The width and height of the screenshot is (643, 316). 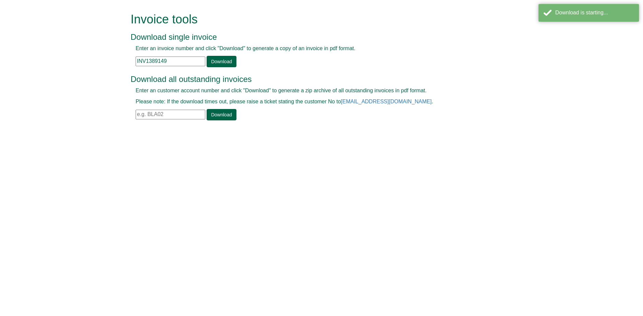 What do you see at coordinates (170, 61) in the screenshot?
I see `input: e.g. INV1234` at bounding box center [170, 61].